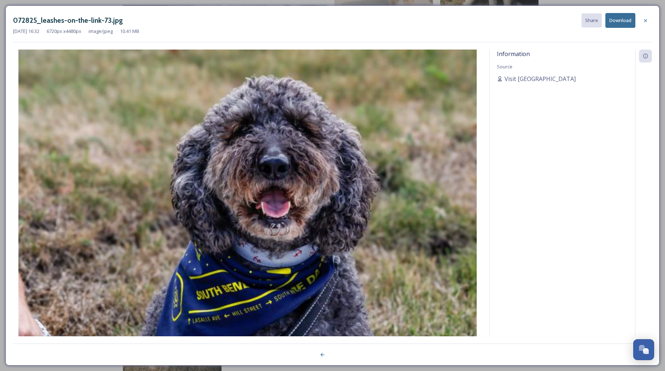  What do you see at coordinates (100, 31) in the screenshot?
I see `span: image/jpeg` at bounding box center [100, 31].